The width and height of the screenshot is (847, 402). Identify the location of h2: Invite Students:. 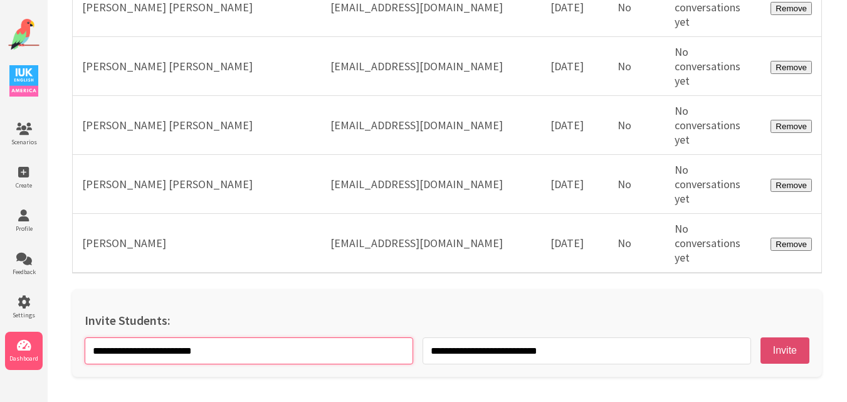
(447, 320).